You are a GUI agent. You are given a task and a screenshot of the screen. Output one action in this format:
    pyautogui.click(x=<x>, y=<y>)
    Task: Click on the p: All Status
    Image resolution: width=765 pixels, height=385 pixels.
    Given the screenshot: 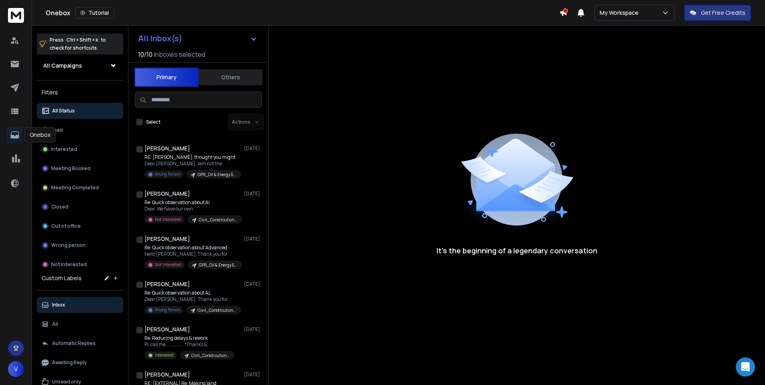 What is the action you would take?
    pyautogui.click(x=63, y=111)
    